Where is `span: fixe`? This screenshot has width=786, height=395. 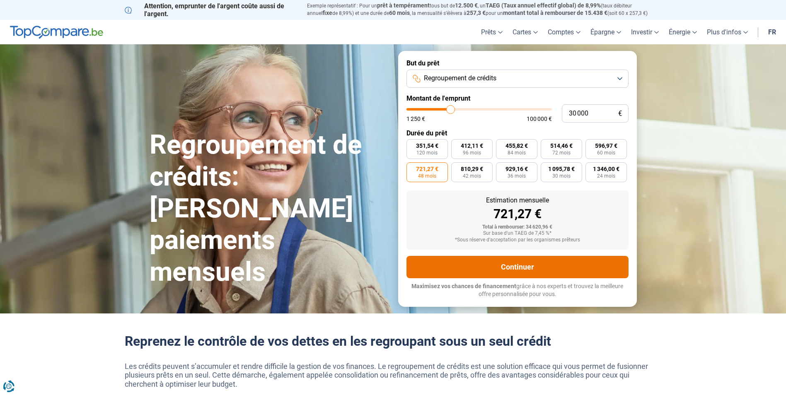
span: fixe is located at coordinates (327, 13).